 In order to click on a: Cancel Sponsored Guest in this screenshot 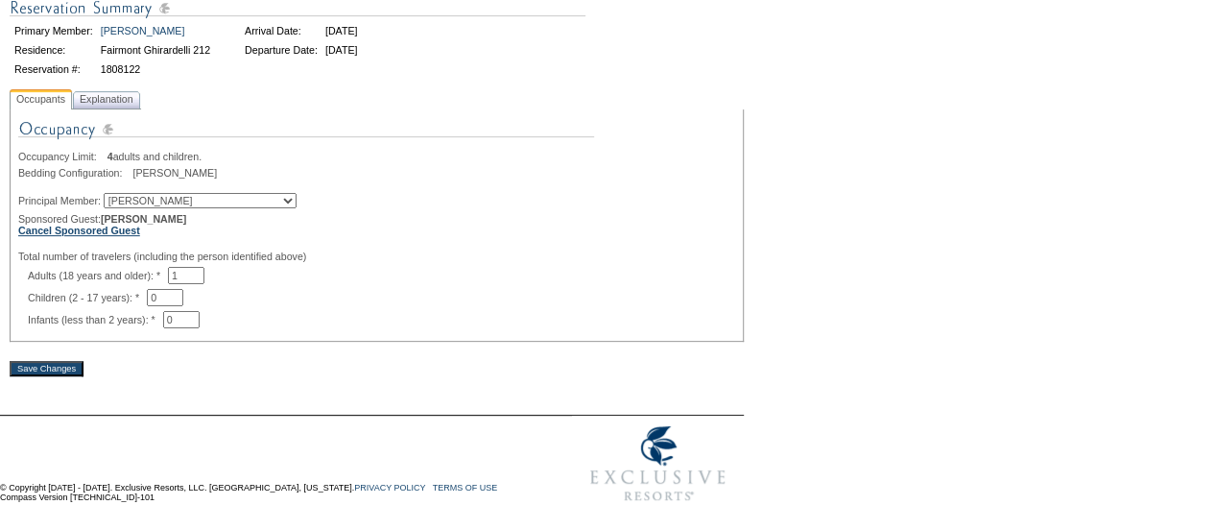, I will do `click(79, 230)`.